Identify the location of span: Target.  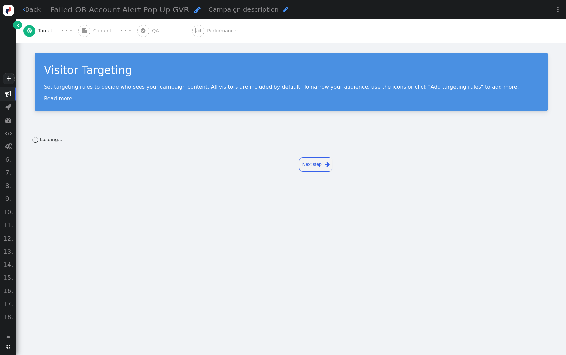
(47, 31).